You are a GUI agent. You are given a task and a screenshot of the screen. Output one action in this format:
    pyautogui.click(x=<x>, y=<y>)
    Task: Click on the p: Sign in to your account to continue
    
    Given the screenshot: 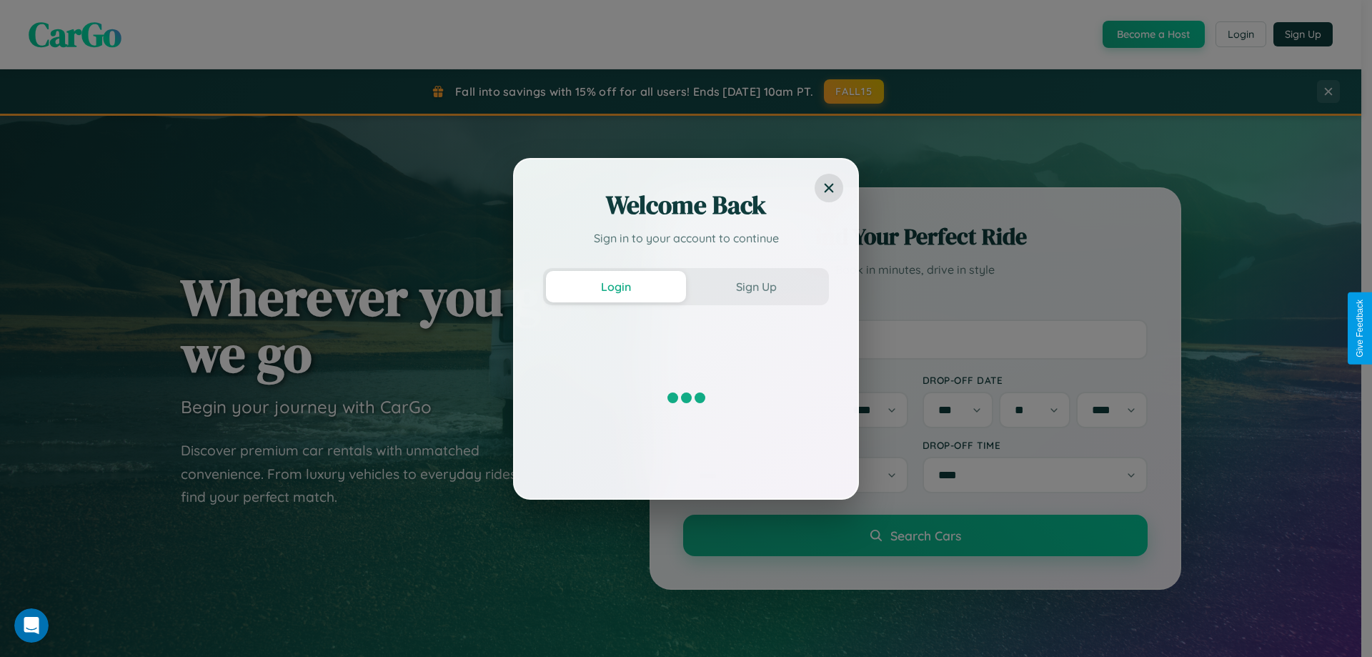 What is the action you would take?
    pyautogui.click(x=686, y=238)
    